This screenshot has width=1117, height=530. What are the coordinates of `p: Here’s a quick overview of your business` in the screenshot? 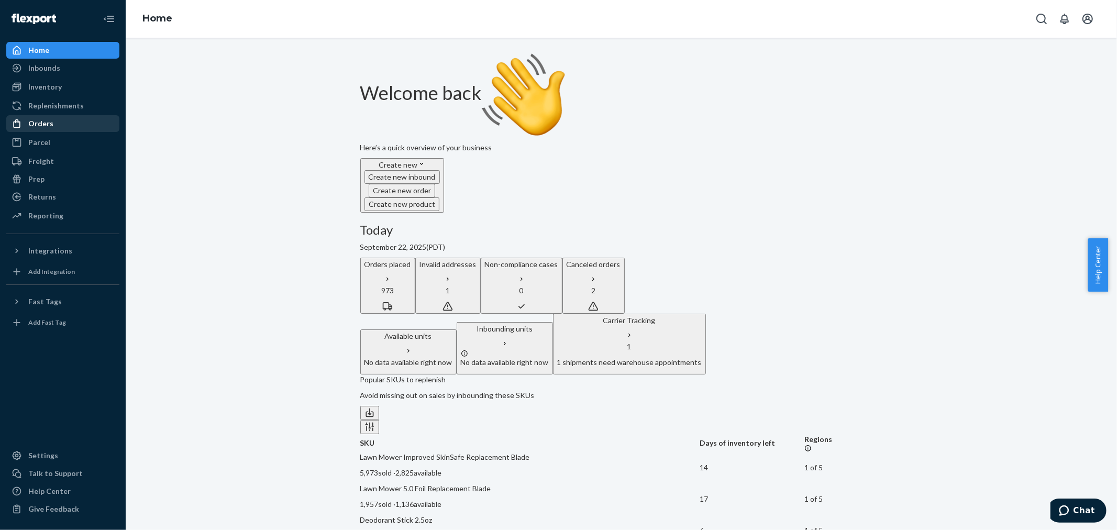 It's located at (622, 148).